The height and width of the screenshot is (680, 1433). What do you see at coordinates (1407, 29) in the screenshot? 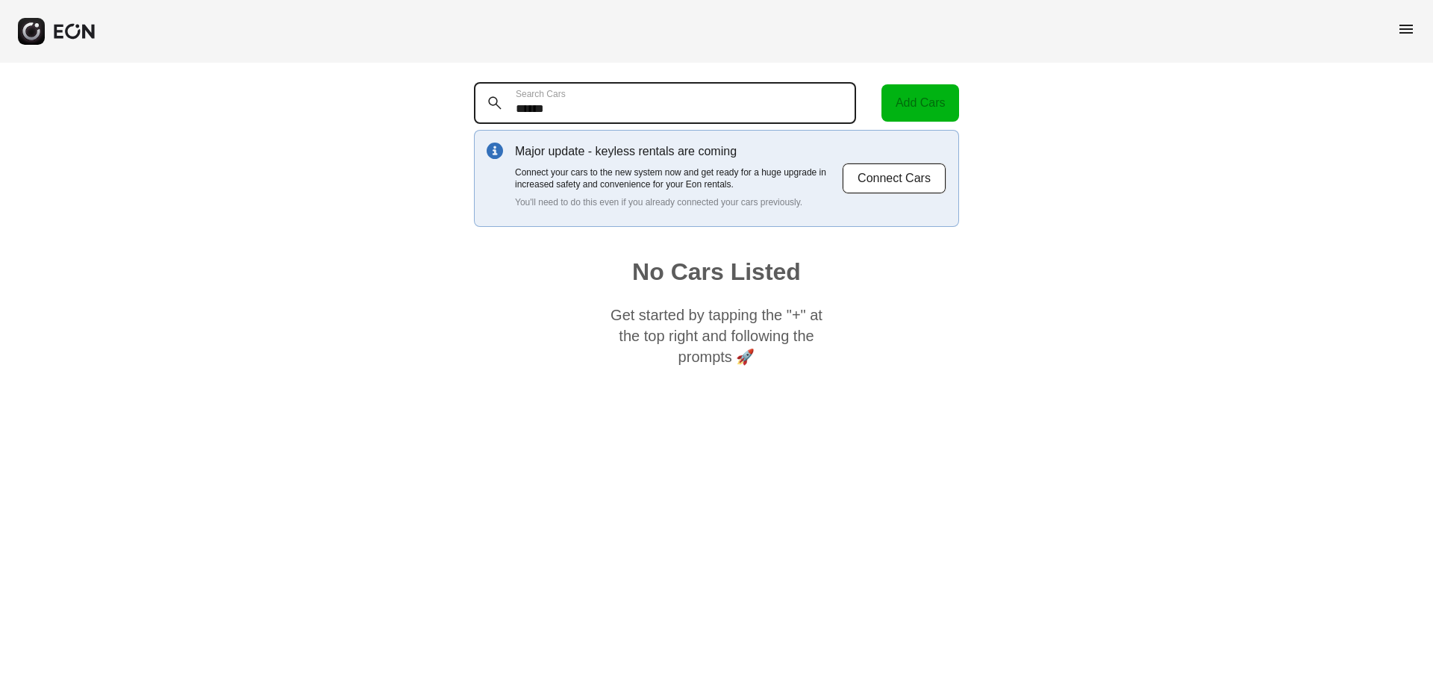
I see `span: menu` at bounding box center [1407, 29].